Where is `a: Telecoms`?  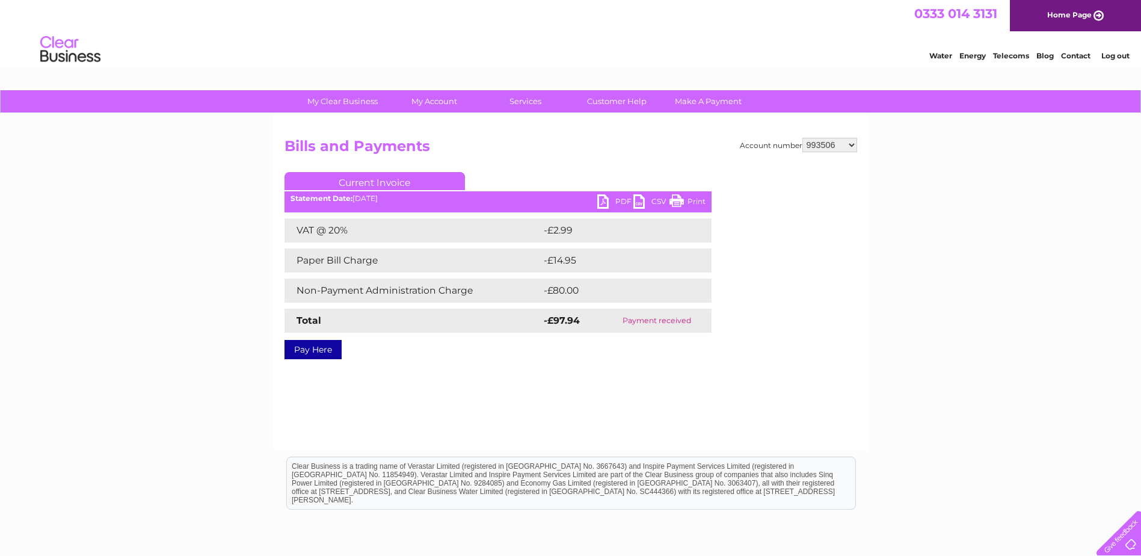 a: Telecoms is located at coordinates (1011, 55).